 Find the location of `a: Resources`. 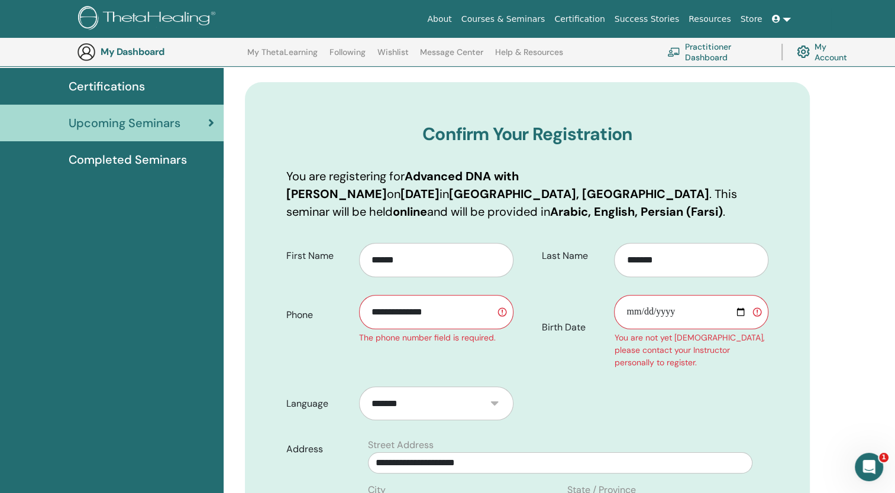

a: Resources is located at coordinates (710, 19).